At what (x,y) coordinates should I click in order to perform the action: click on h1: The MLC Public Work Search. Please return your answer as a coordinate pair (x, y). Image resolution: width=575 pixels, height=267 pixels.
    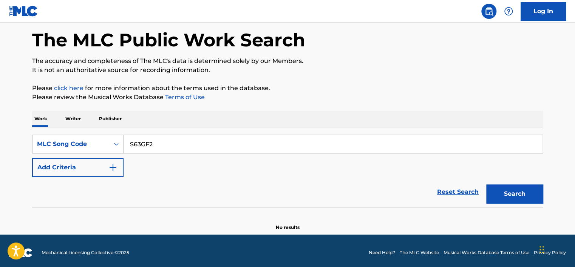
    Looking at the image, I should click on (168, 40).